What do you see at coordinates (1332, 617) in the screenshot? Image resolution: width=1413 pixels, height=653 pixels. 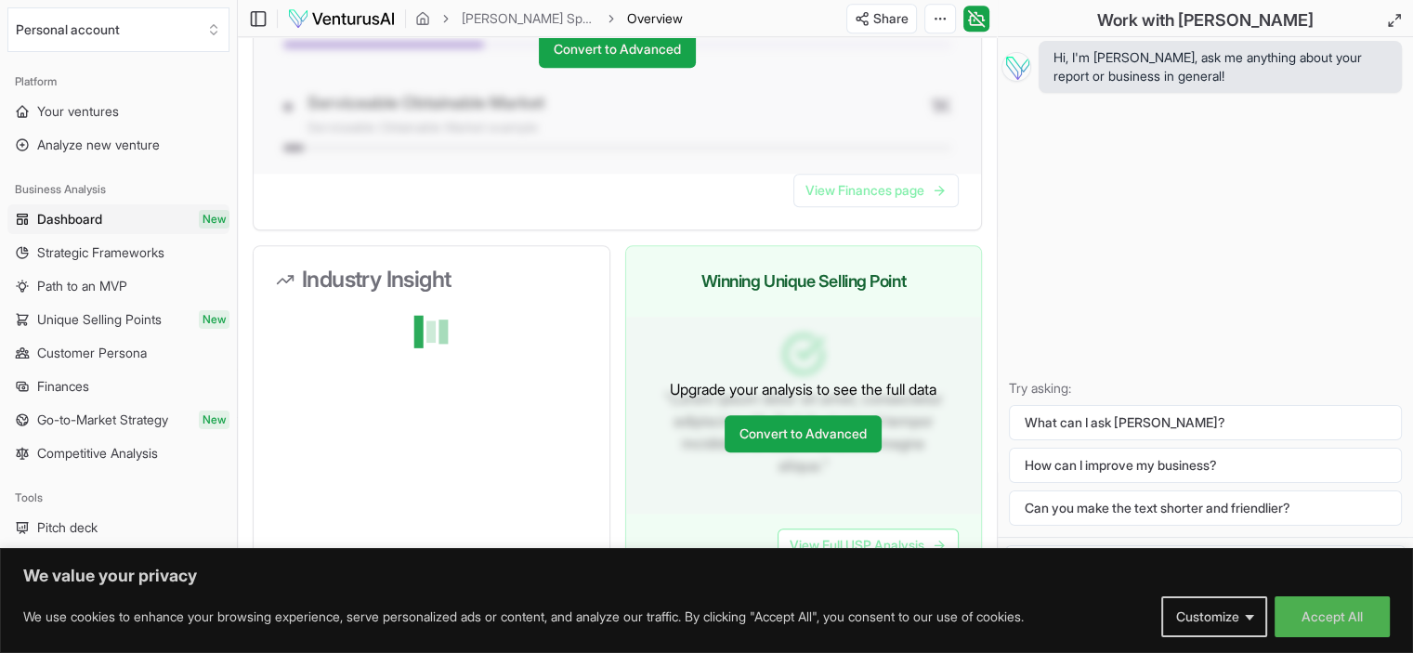 I see `button: Accept All` at bounding box center [1332, 617].